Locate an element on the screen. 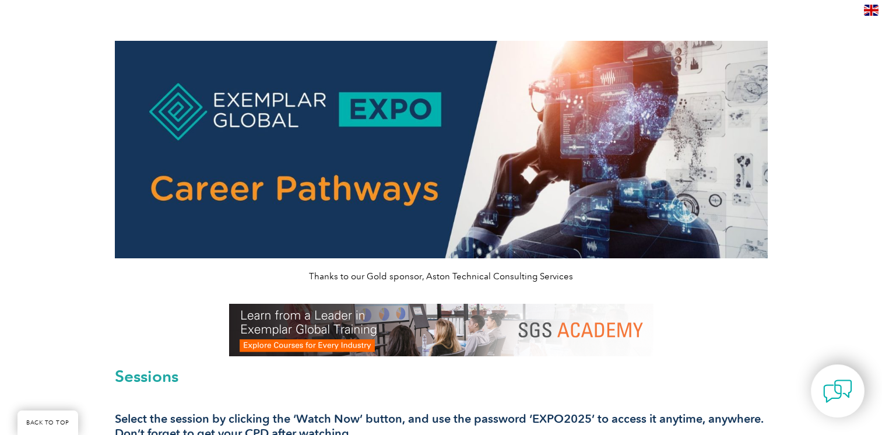 This screenshot has width=882, height=435. p: Thanks to our Gold sponsor, Aston Technical Consulting Services is located at coordinates (441, 276).